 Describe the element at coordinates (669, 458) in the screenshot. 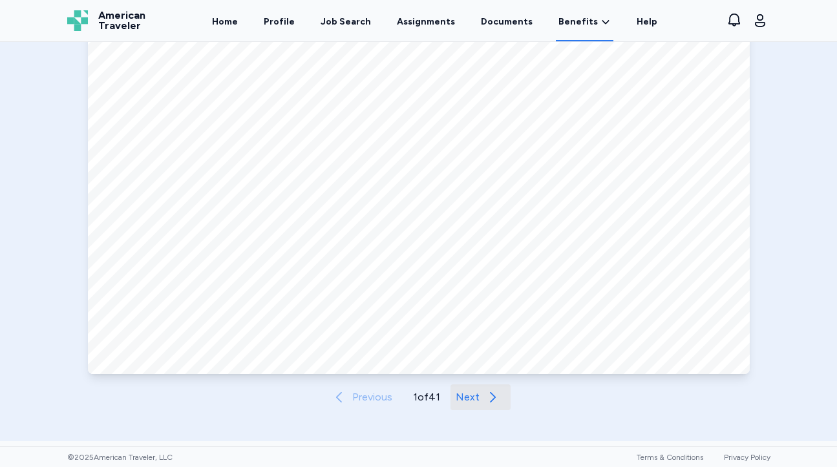

I see `a: Terms & Conditions` at that location.